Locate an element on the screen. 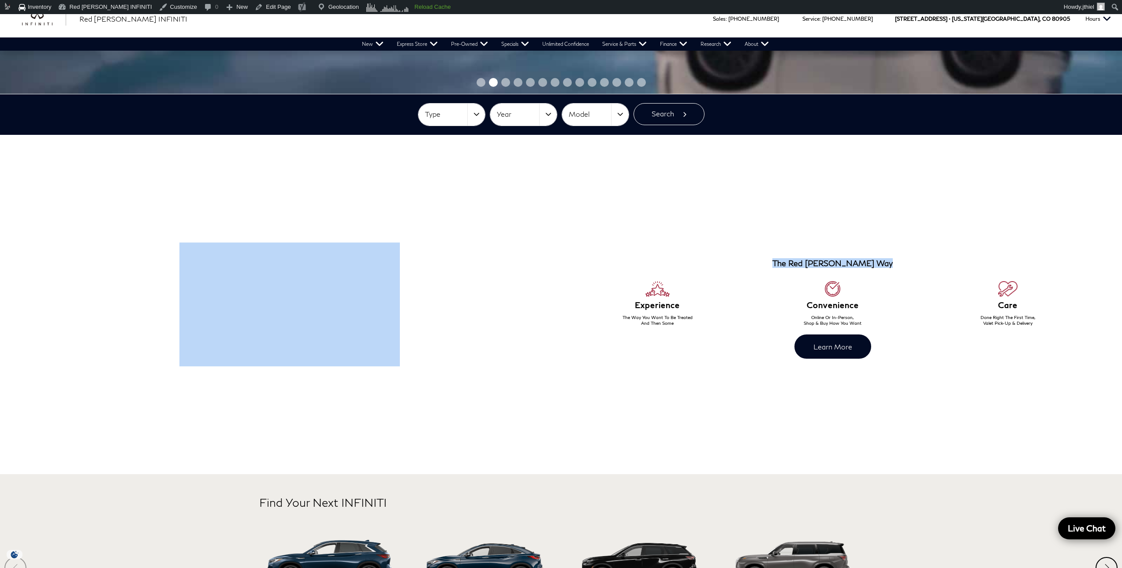 This screenshot has height=568, width=1122. a: Live Chat is located at coordinates (1086, 528).